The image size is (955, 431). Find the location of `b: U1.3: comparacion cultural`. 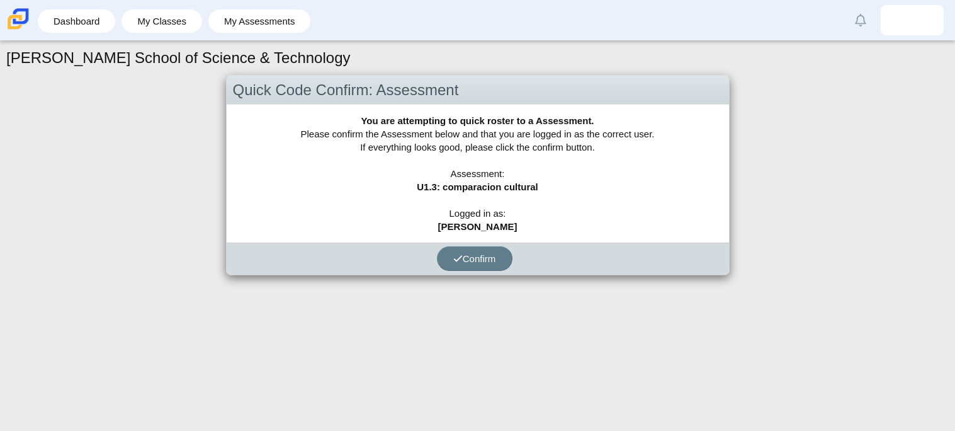

b: U1.3: comparacion cultural is located at coordinates (477, 186).